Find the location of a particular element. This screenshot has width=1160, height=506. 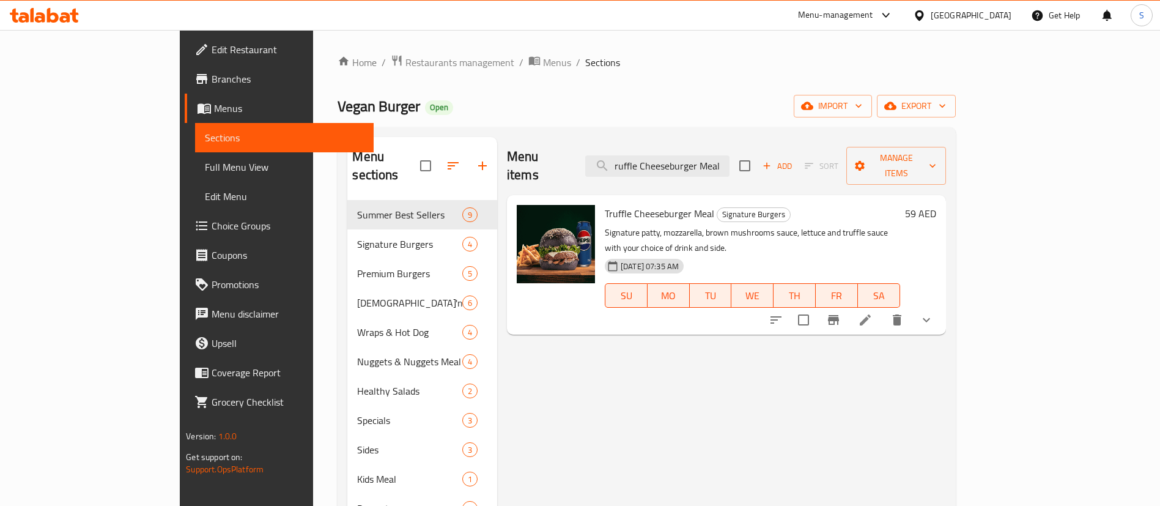

div: Premium Burgers5 is located at coordinates (422, 273).